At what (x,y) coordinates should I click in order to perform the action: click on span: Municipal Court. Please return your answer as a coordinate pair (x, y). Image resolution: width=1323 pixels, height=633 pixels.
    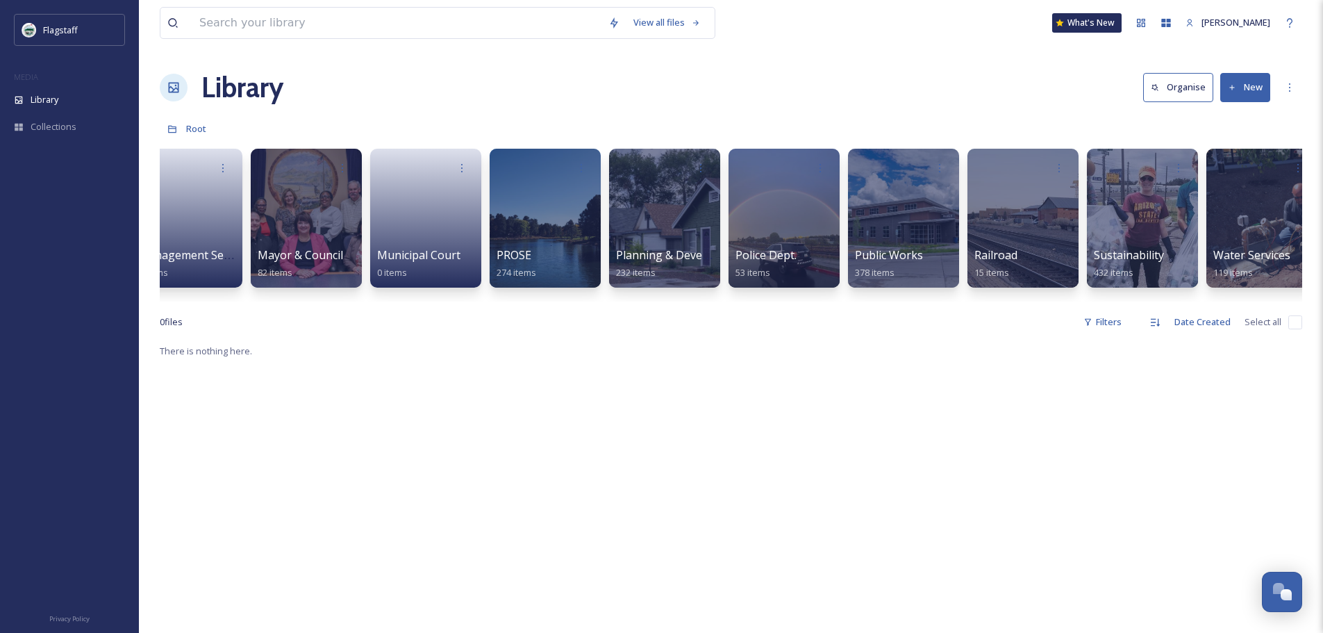
    Looking at the image, I should click on (419, 255).